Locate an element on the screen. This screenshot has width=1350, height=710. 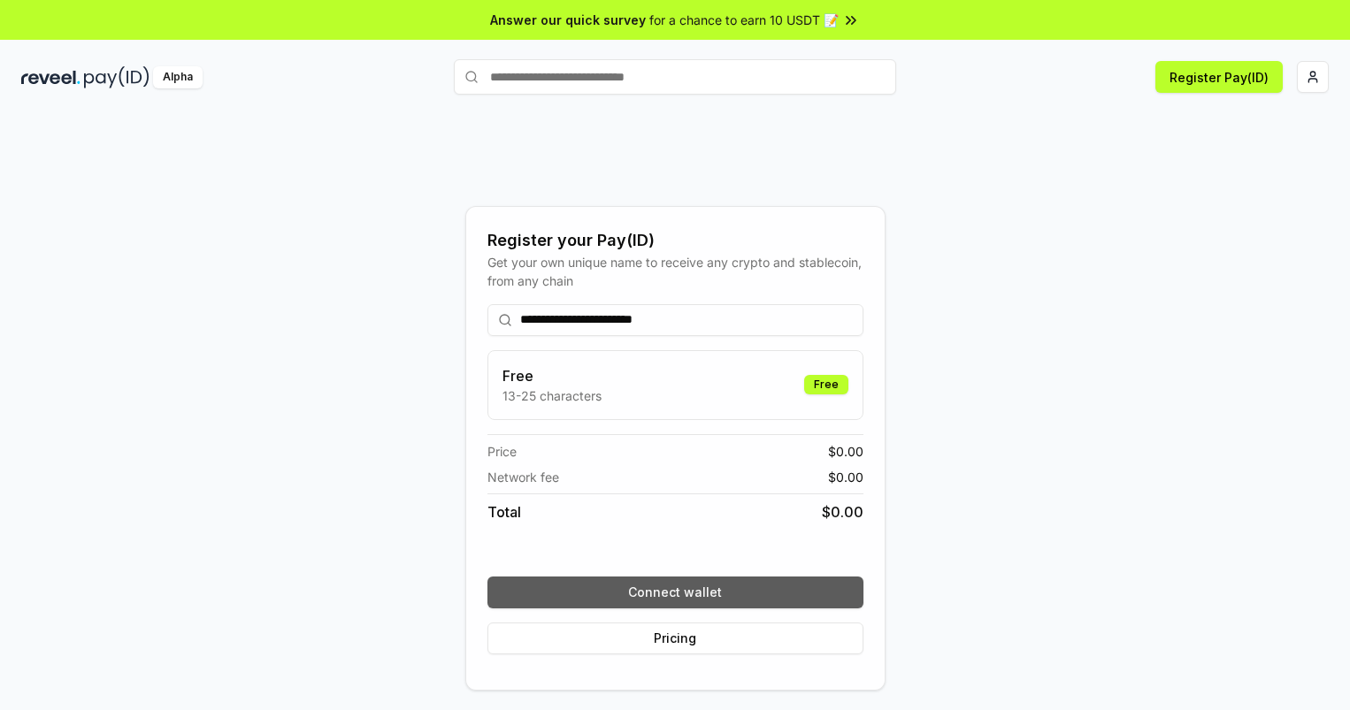
div: Alpha is located at coordinates (178, 77).